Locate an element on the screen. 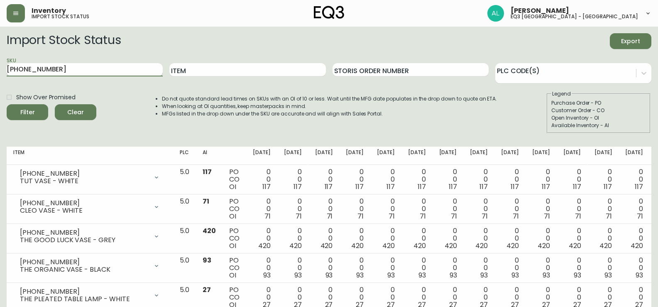  div: Customer Order - CO is located at coordinates (599, 110).